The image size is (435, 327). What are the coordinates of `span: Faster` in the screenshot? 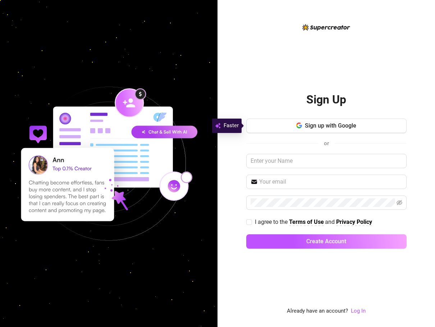 It's located at (231, 126).